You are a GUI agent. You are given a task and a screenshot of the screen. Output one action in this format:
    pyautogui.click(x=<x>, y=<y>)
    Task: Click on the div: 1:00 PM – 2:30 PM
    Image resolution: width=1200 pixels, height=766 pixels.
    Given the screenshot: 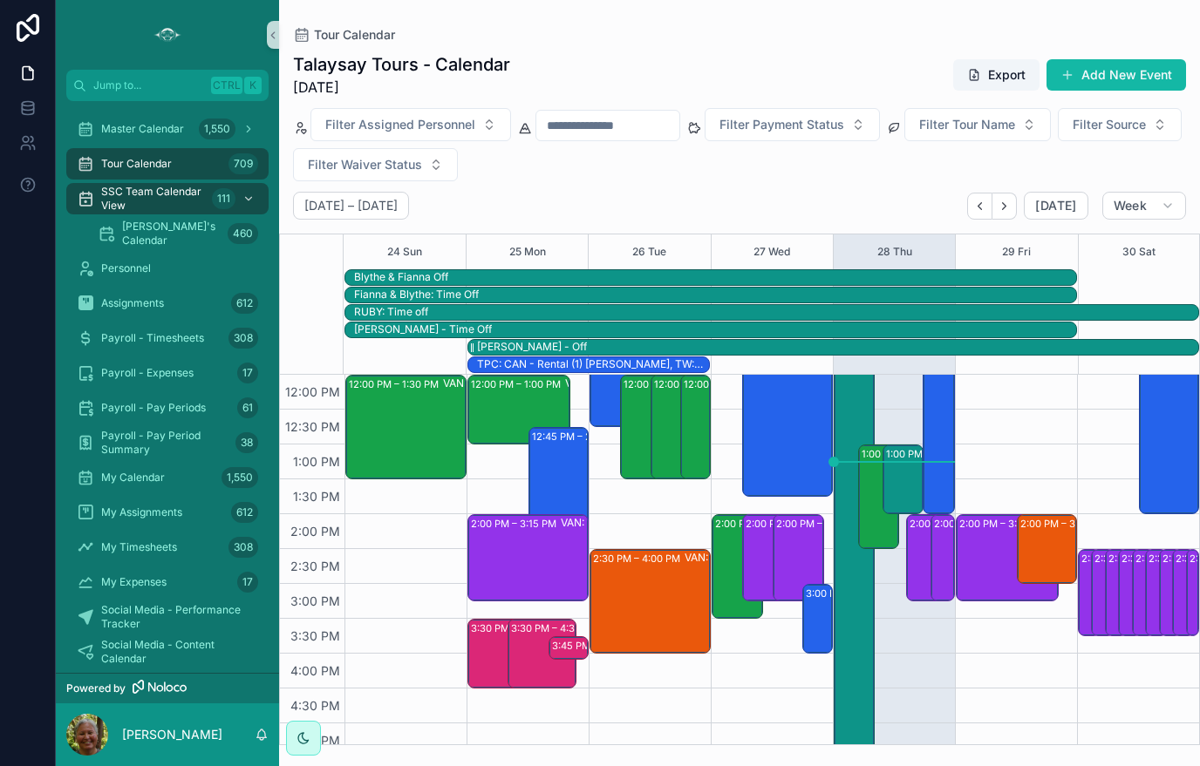 What is the action you would take?
    pyautogui.click(x=906, y=454)
    